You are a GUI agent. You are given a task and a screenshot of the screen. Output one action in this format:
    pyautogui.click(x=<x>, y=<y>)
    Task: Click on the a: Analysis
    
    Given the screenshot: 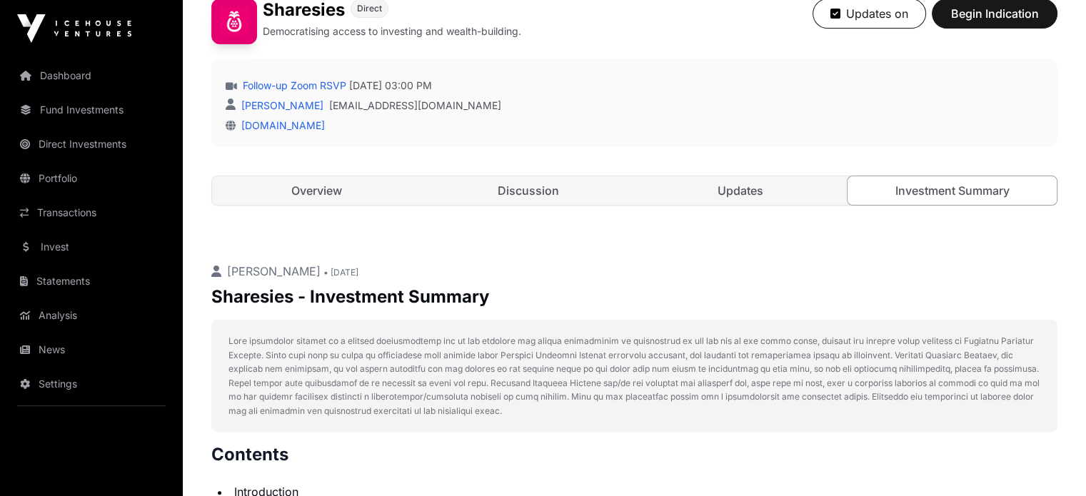 What is the action you would take?
    pyautogui.click(x=91, y=316)
    